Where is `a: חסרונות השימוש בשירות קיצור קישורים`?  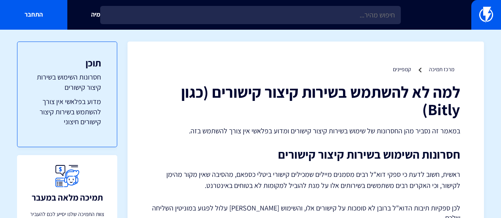 a: חסרונות השימוש בשירות קיצור קישורים is located at coordinates (67, 82).